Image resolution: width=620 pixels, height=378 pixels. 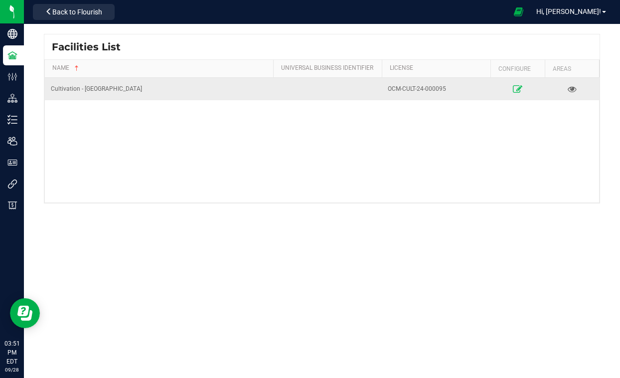 I want to click on span: Back to Flourish, so click(x=77, y=12).